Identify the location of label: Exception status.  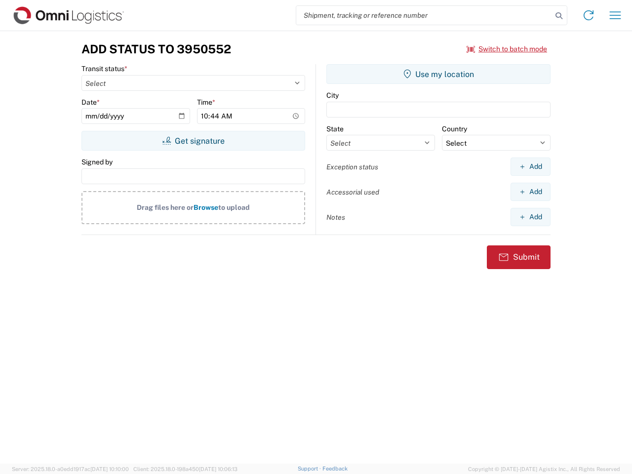
(352, 167).